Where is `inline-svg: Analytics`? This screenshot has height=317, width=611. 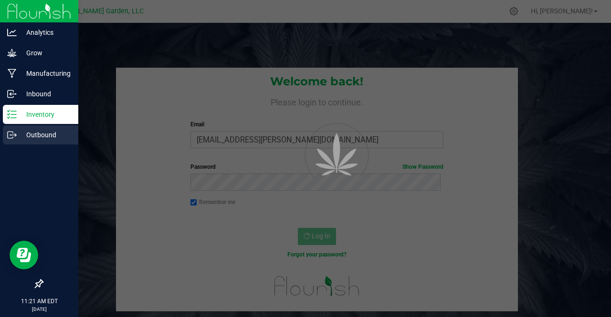
inline-svg: Analytics is located at coordinates (12, 32).